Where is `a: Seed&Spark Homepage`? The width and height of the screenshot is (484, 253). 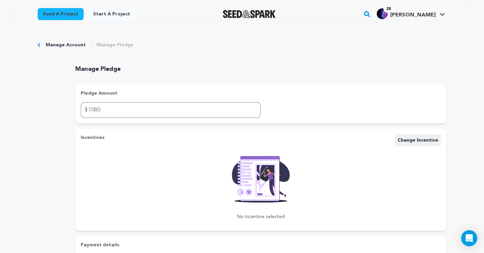 a: Seed&Spark Homepage is located at coordinates (249, 14).